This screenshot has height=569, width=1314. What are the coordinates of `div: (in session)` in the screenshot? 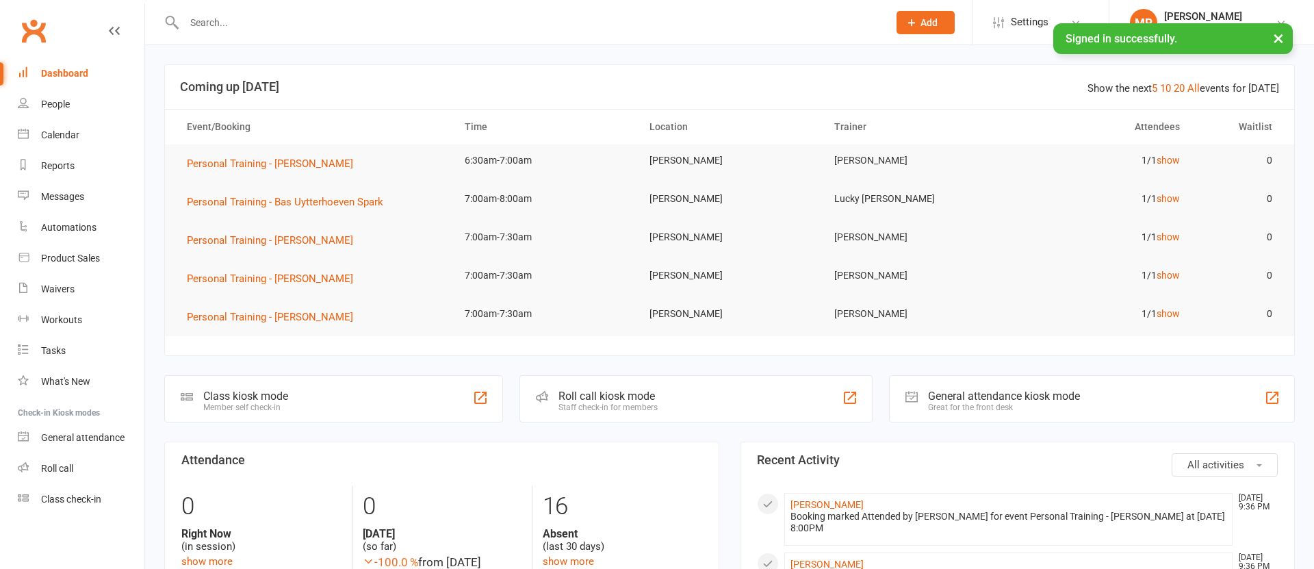 It's located at (261, 540).